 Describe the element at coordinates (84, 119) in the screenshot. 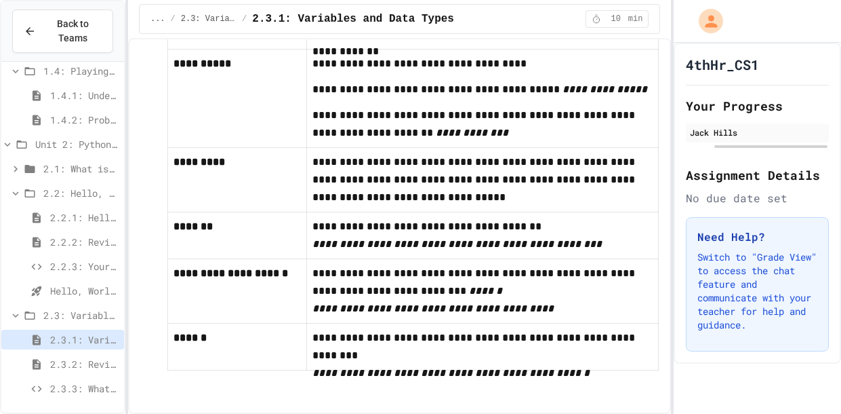

I see `span: 1.4.2: Problem Solving Reflection` at that location.